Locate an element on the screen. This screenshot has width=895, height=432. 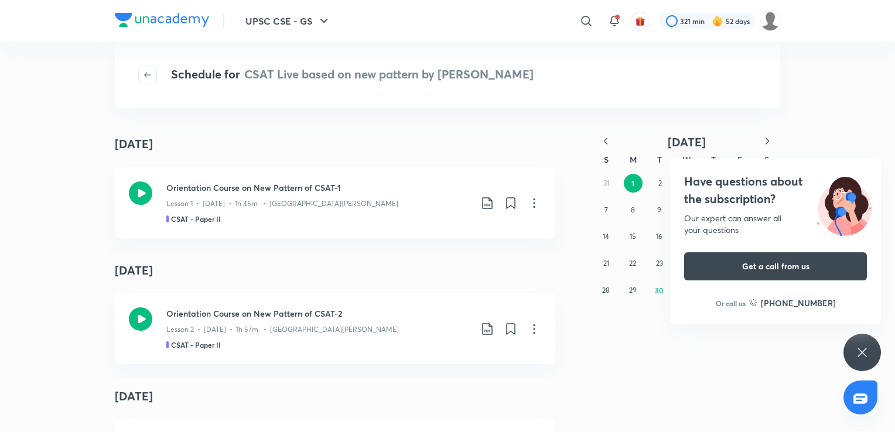
img: Muskan goyal is located at coordinates (770, 21).